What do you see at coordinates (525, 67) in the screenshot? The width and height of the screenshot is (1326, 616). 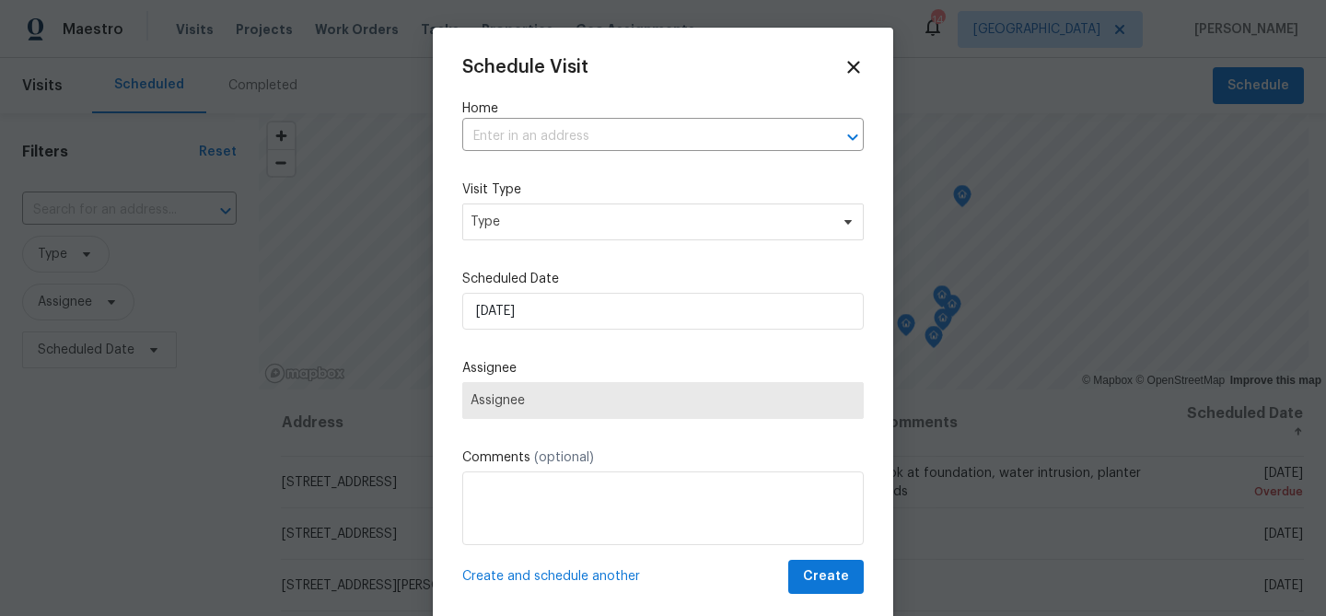 I see `span: Schedule Visit` at bounding box center [525, 67].